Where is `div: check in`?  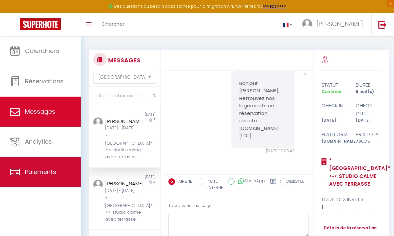 div: check in is located at coordinates (334, 109).